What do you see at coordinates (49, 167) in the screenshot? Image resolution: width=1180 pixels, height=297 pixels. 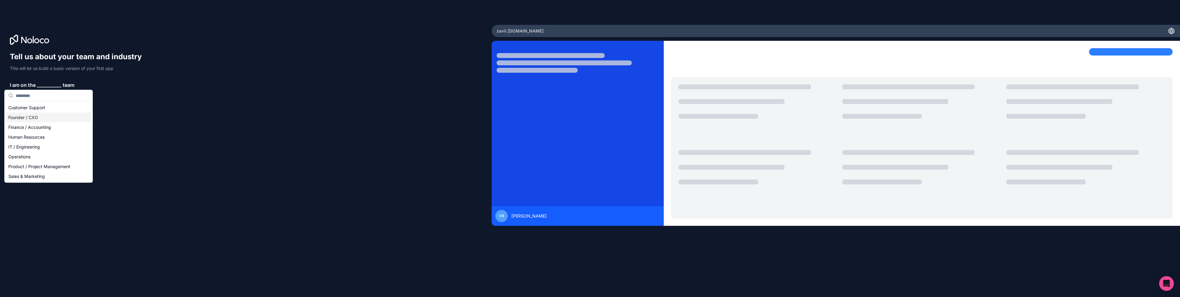 I see `div: Product / Project Management` at bounding box center [49, 167].